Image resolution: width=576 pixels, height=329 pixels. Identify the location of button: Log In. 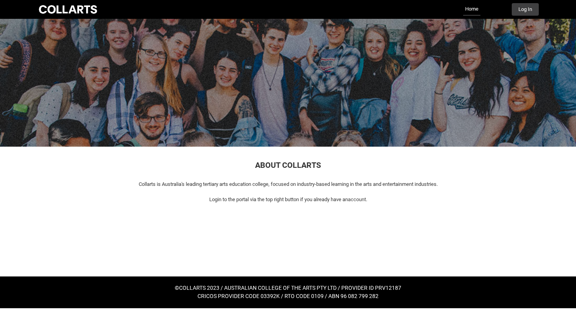
(525, 9).